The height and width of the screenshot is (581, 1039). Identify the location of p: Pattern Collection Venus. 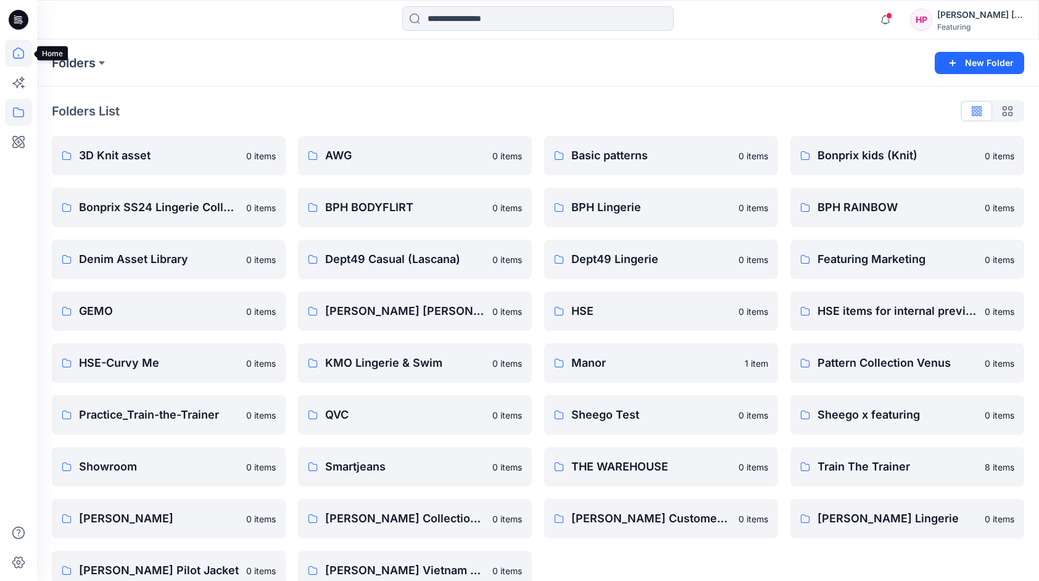
(897, 363).